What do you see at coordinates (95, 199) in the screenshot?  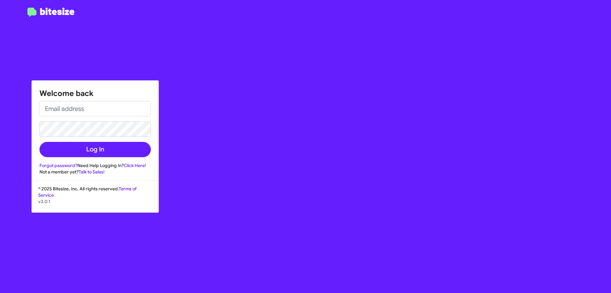 I see `div: © 2025 Bitesize, Inc. All rights reserved.` at bounding box center [95, 199].